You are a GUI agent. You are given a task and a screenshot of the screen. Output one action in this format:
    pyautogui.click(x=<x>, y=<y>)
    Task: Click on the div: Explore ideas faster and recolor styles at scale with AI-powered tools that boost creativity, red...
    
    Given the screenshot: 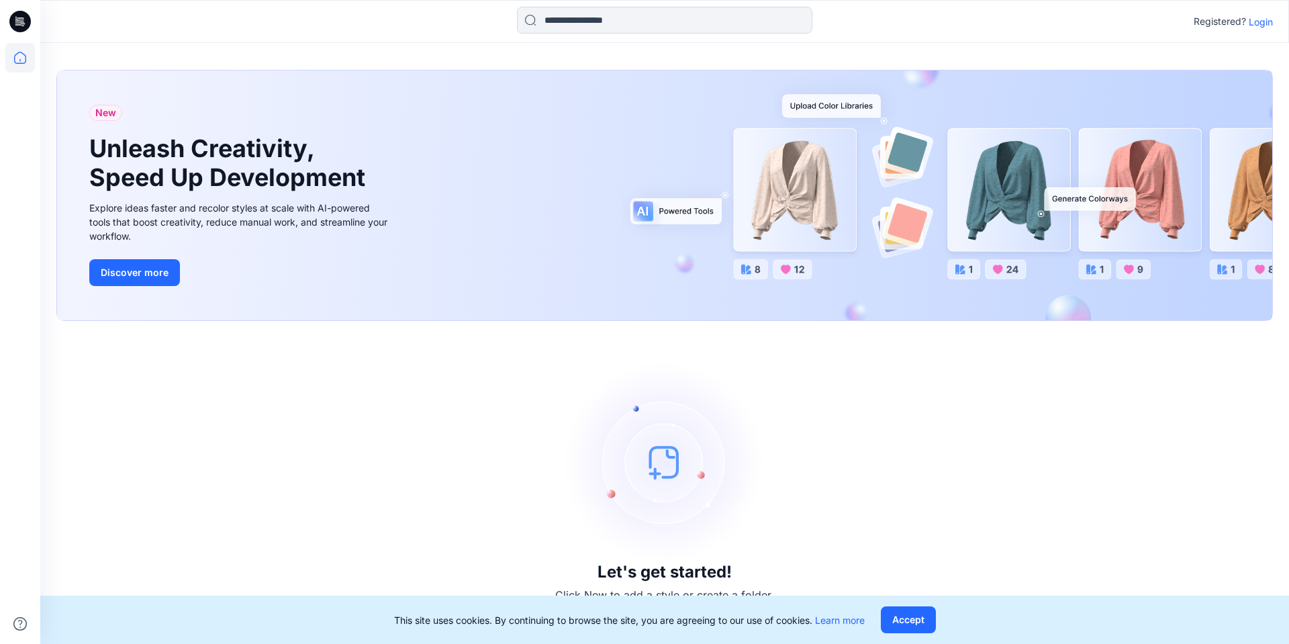 What is the action you would take?
    pyautogui.click(x=240, y=222)
    